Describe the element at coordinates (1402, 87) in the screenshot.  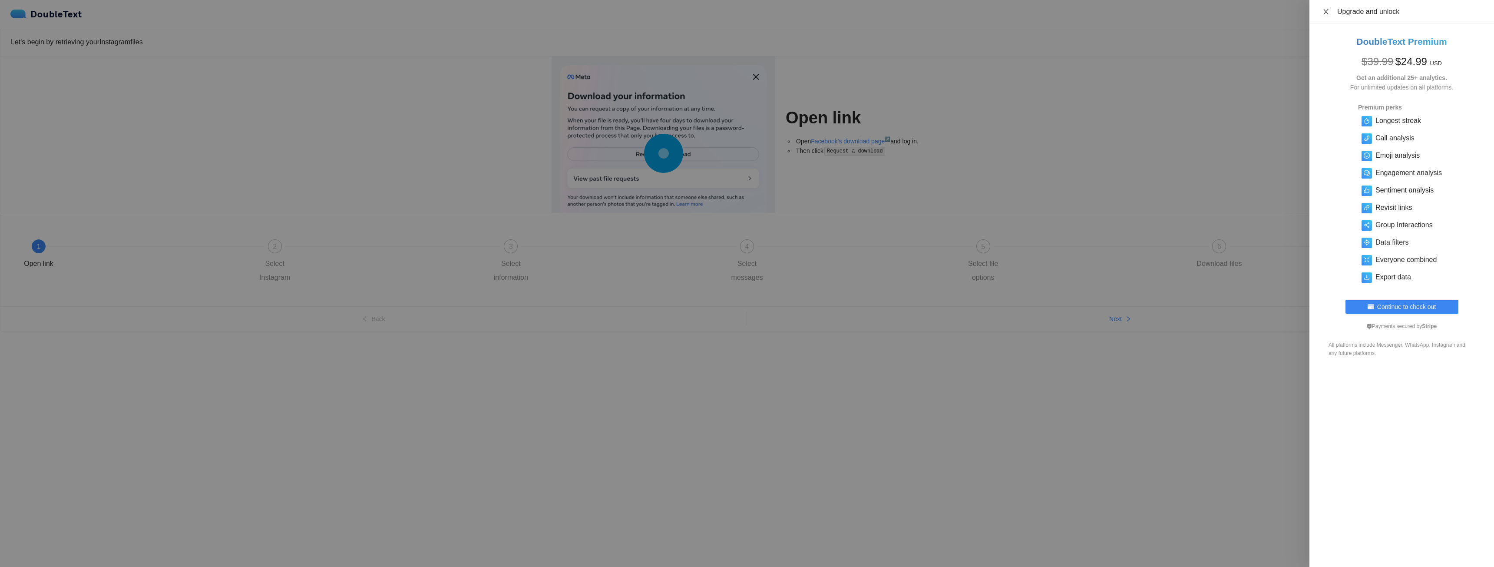
I see `span: For unlimited updates on all platforms.` at that location.